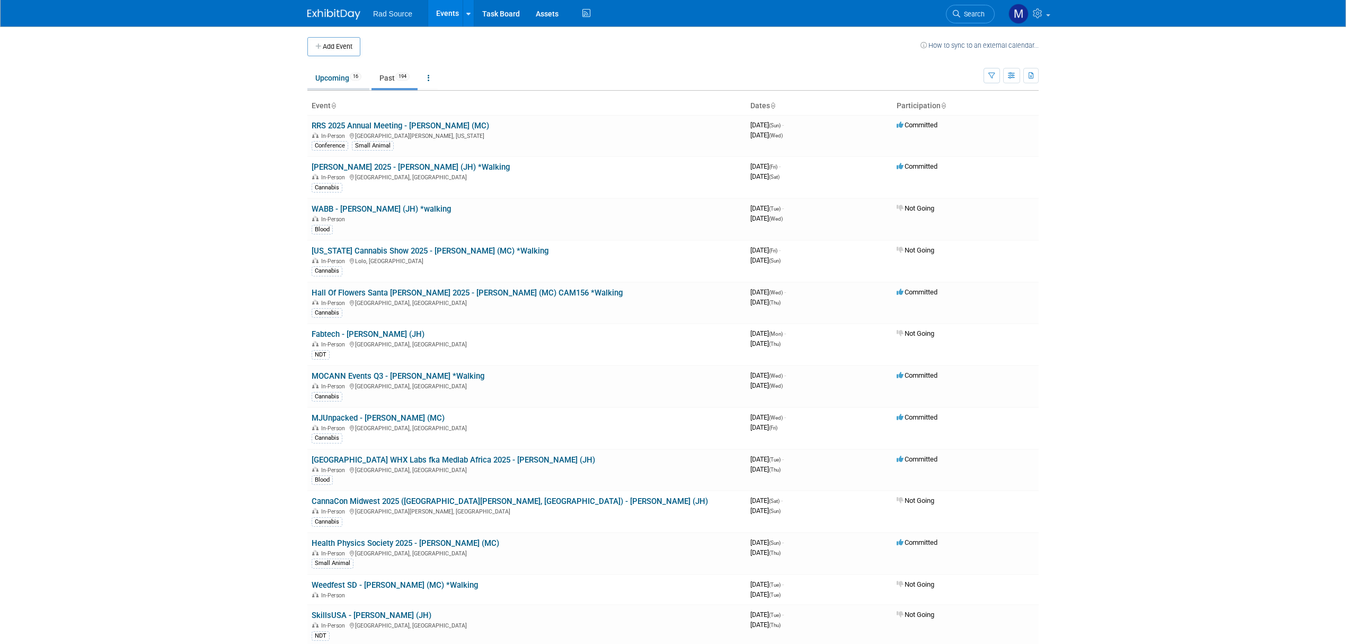 Image resolution: width=1346 pixels, height=644 pixels. What do you see at coordinates (338, 78) in the screenshot?
I see `a: Upcoming16` at bounding box center [338, 78].